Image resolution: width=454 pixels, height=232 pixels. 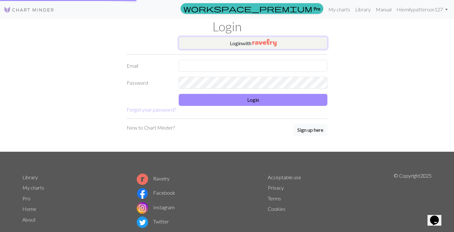 I want to click on img: Ravelry logo, so click(x=142, y=179).